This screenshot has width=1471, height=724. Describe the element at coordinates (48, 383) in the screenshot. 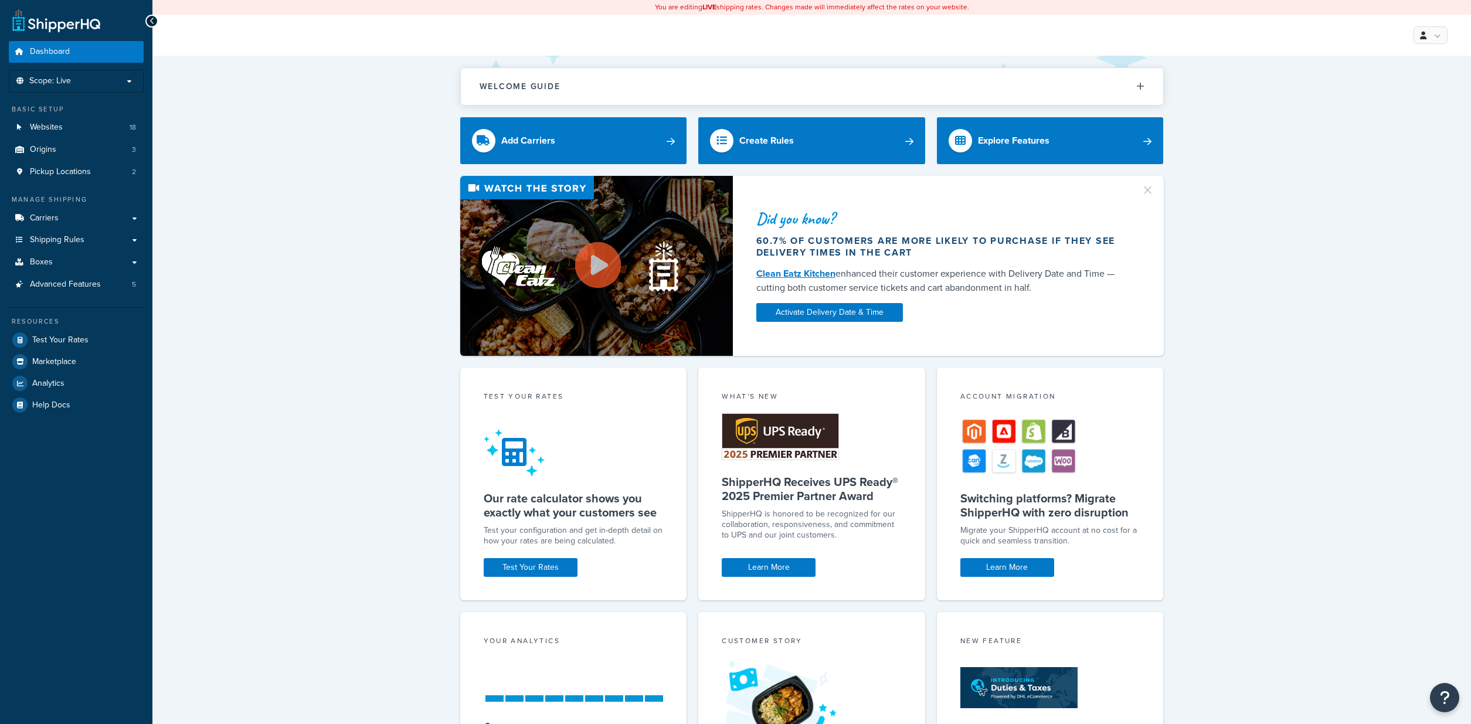

I see `span: Analytics` at that location.